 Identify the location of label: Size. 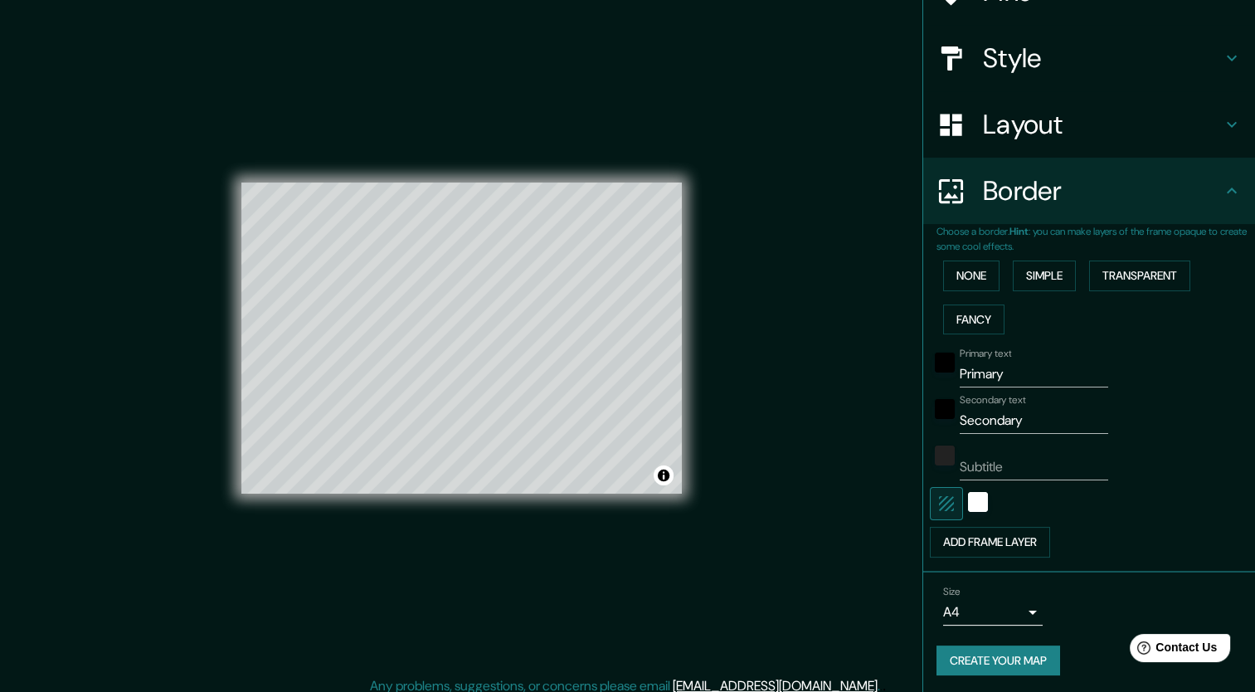
(952, 591).